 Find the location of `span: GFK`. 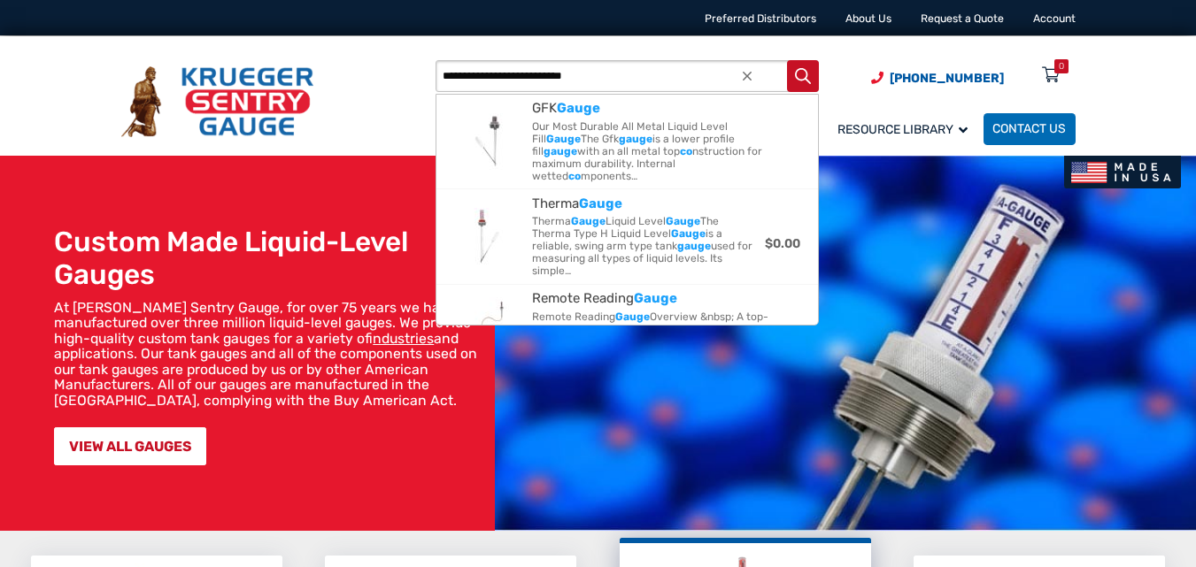

span: GFK is located at coordinates (661, 108).